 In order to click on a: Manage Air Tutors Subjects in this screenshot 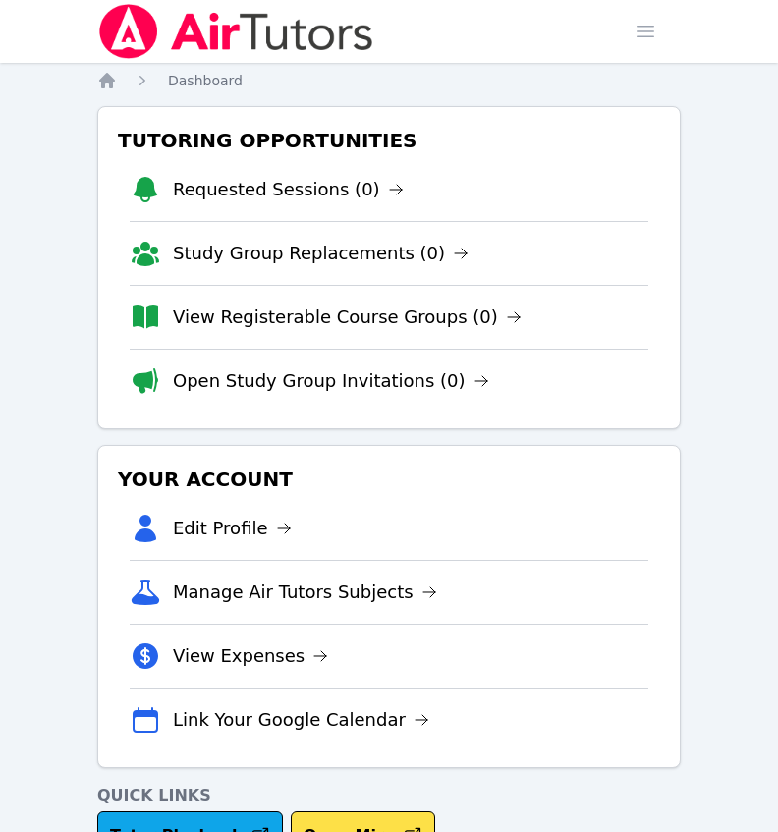, I will do `click(304, 592)`.